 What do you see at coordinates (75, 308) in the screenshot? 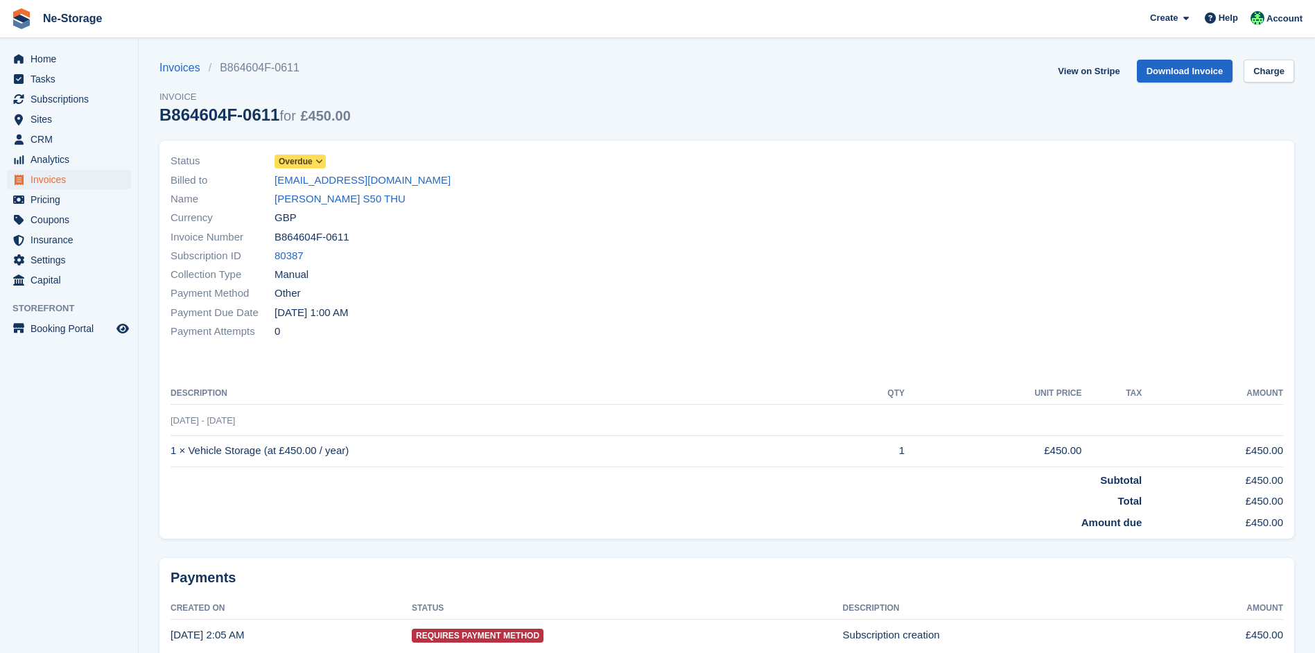
I see `span: Storefront` at bounding box center [75, 308].